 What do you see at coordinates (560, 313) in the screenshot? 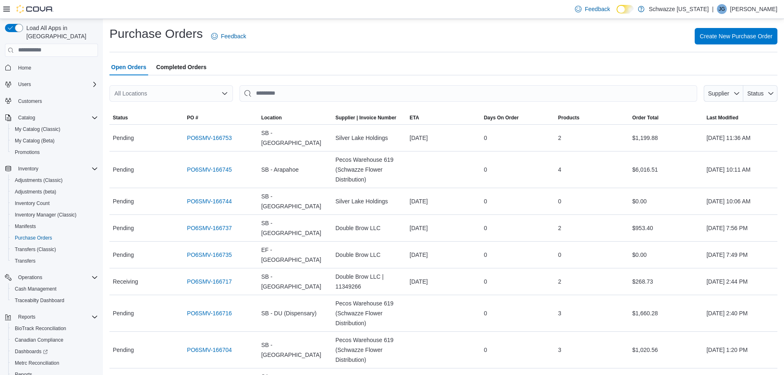
I see `span: 3` at bounding box center [560, 313].